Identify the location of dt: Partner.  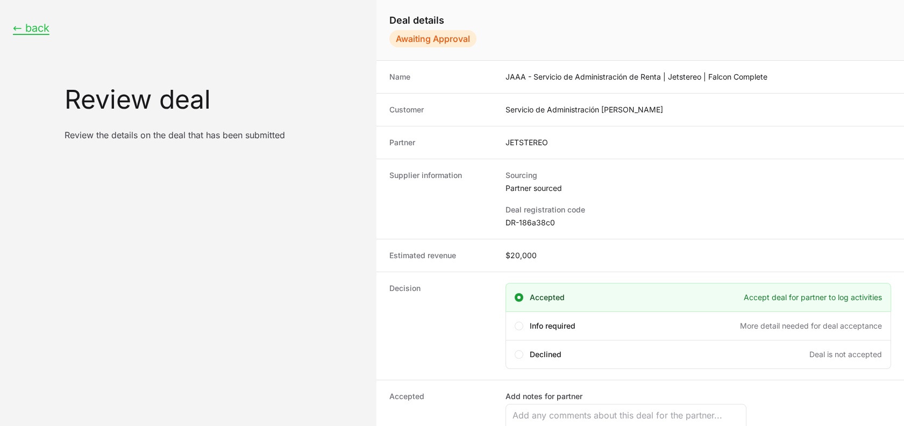
(441, 143).